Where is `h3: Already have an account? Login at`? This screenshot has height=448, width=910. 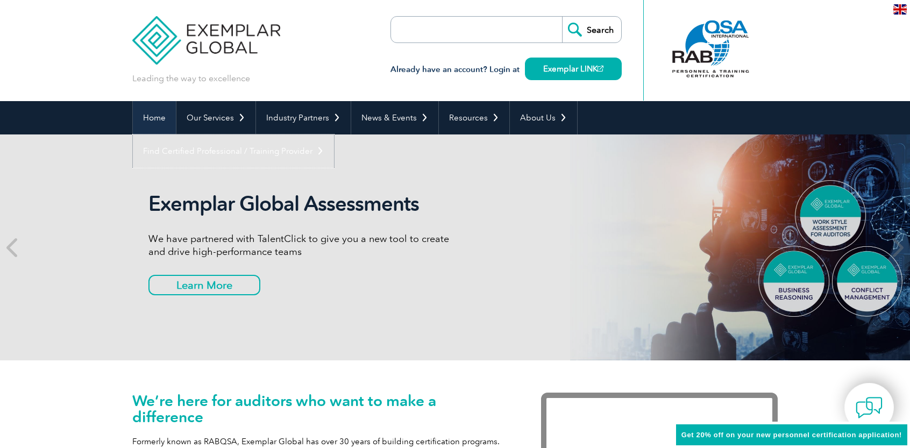
h3: Already have an account? Login at is located at coordinates (506, 69).